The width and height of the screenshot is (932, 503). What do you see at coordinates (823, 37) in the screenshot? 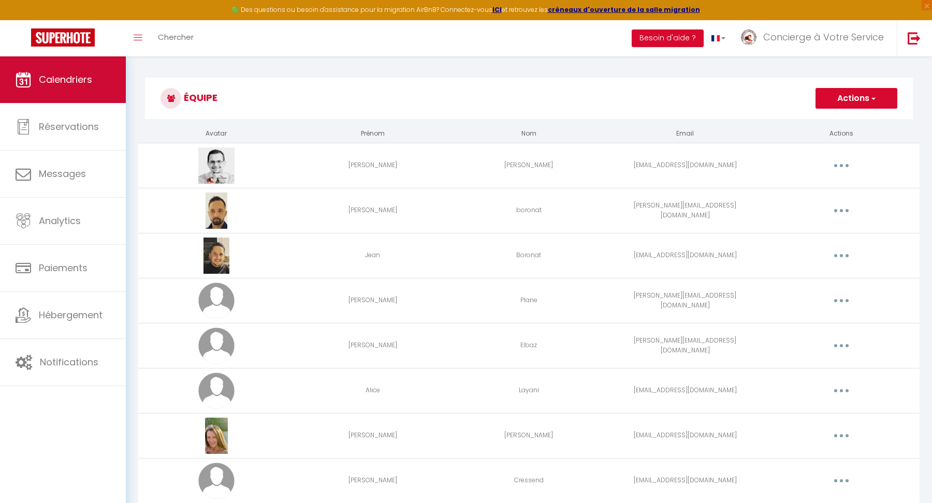
I see `span: Concierge à Votre Service` at bounding box center [823, 37].